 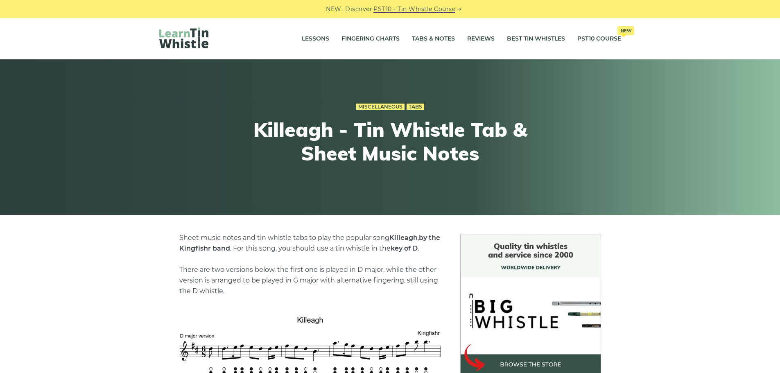 What do you see at coordinates (315, 39) in the screenshot?
I see `a: Lessons` at bounding box center [315, 39].